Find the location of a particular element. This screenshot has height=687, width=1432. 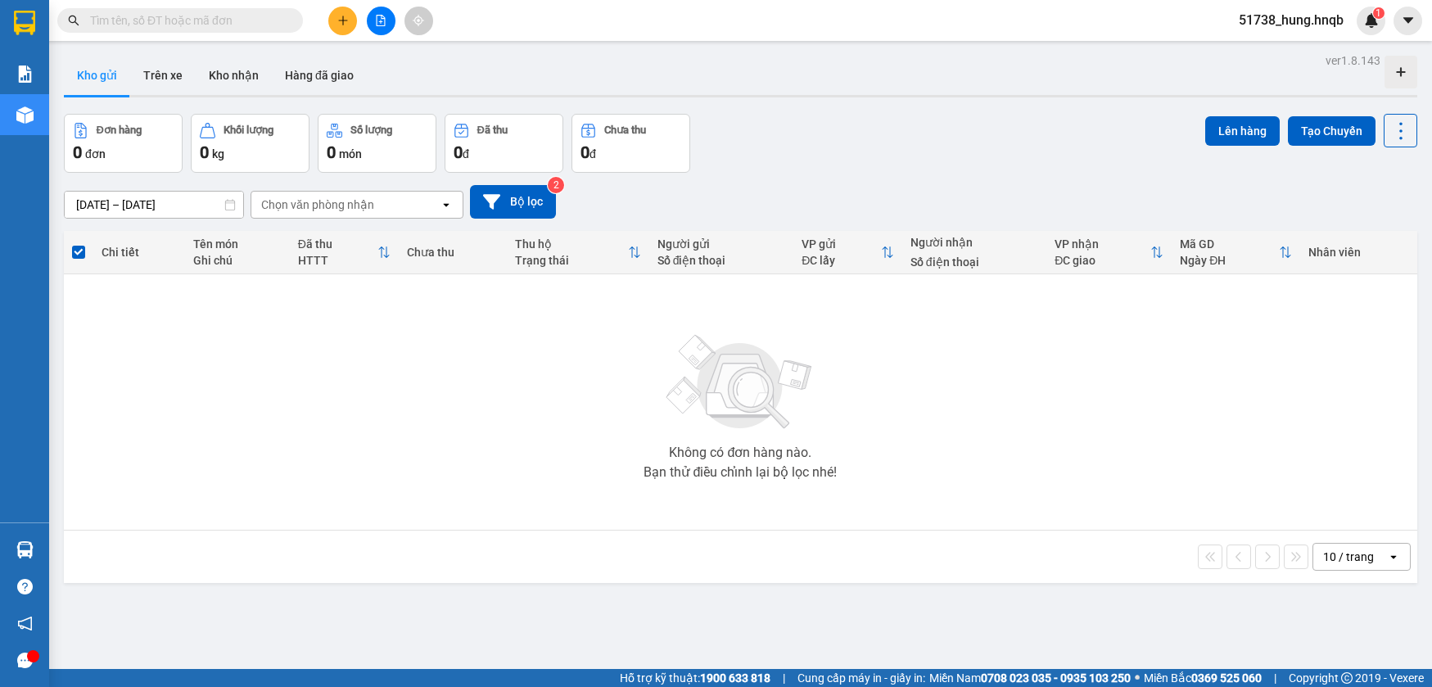

div: Số lượng is located at coordinates (371, 130).